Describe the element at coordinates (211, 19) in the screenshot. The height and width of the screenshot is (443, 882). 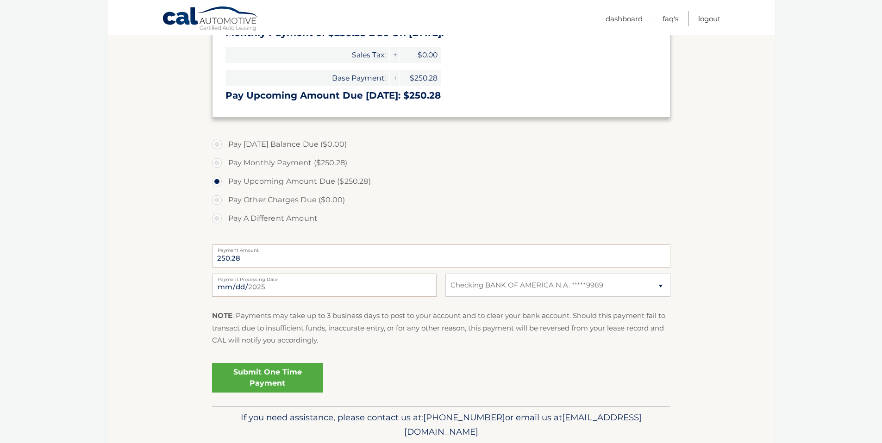
I see `a: Cal Automotive` at that location.